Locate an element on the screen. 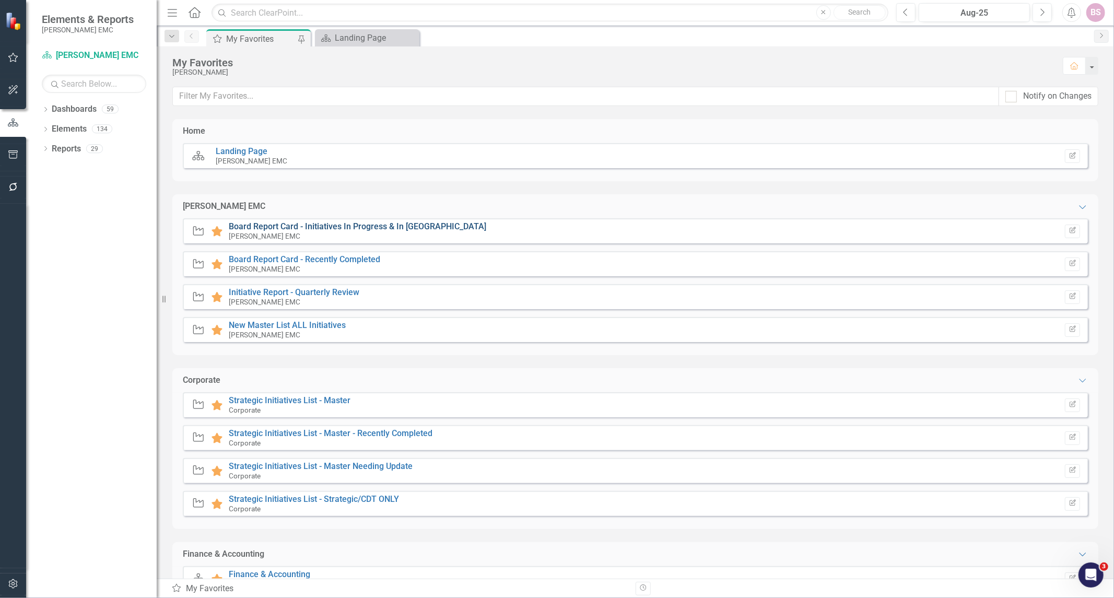 This screenshot has height=598, width=1114. span: 3 is located at coordinates (1104, 567).